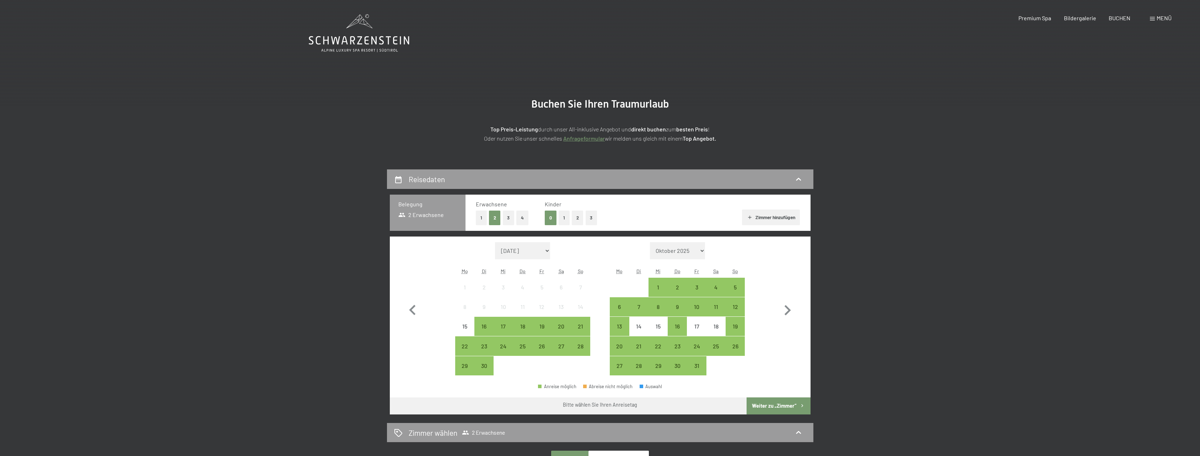 This screenshot has height=456, width=1200. I want to click on div: Tue Sep 30 2025, so click(484, 366).